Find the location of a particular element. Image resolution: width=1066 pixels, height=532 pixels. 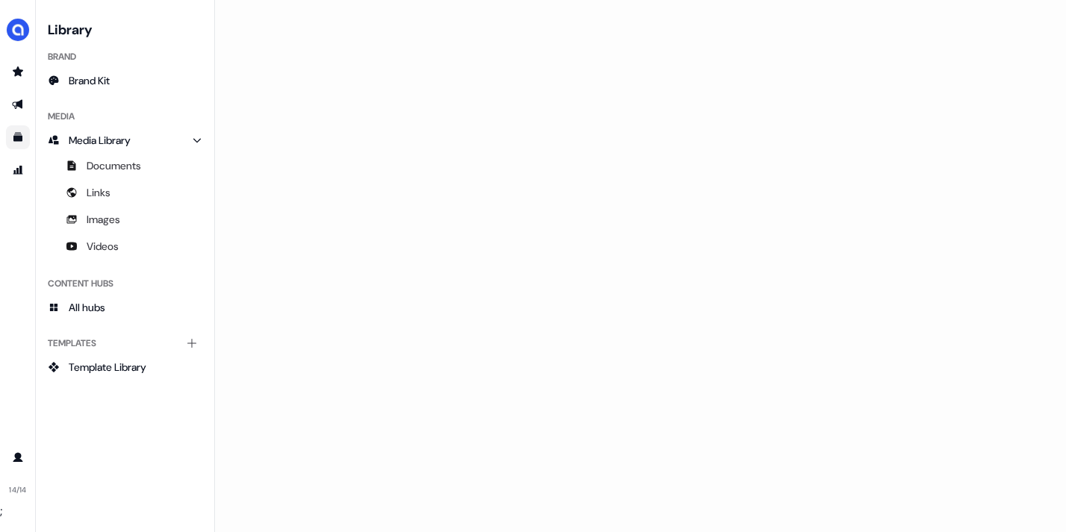

a: Links is located at coordinates (125, 193).